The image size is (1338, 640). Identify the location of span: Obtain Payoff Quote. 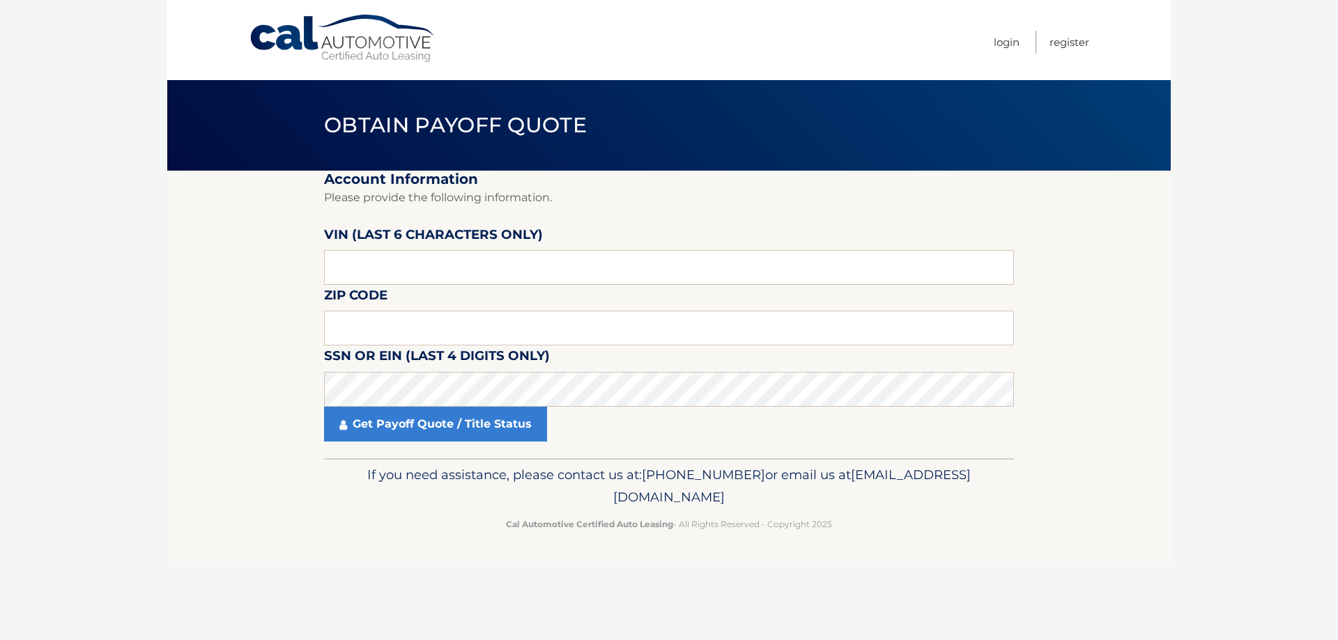
(455, 125).